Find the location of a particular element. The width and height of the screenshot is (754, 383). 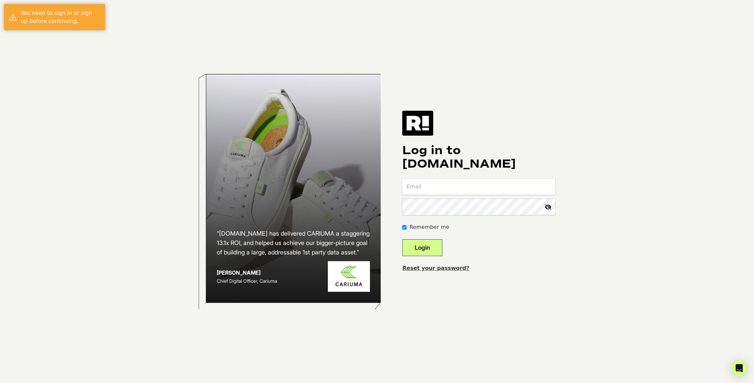

input: Email is located at coordinates (479, 187).